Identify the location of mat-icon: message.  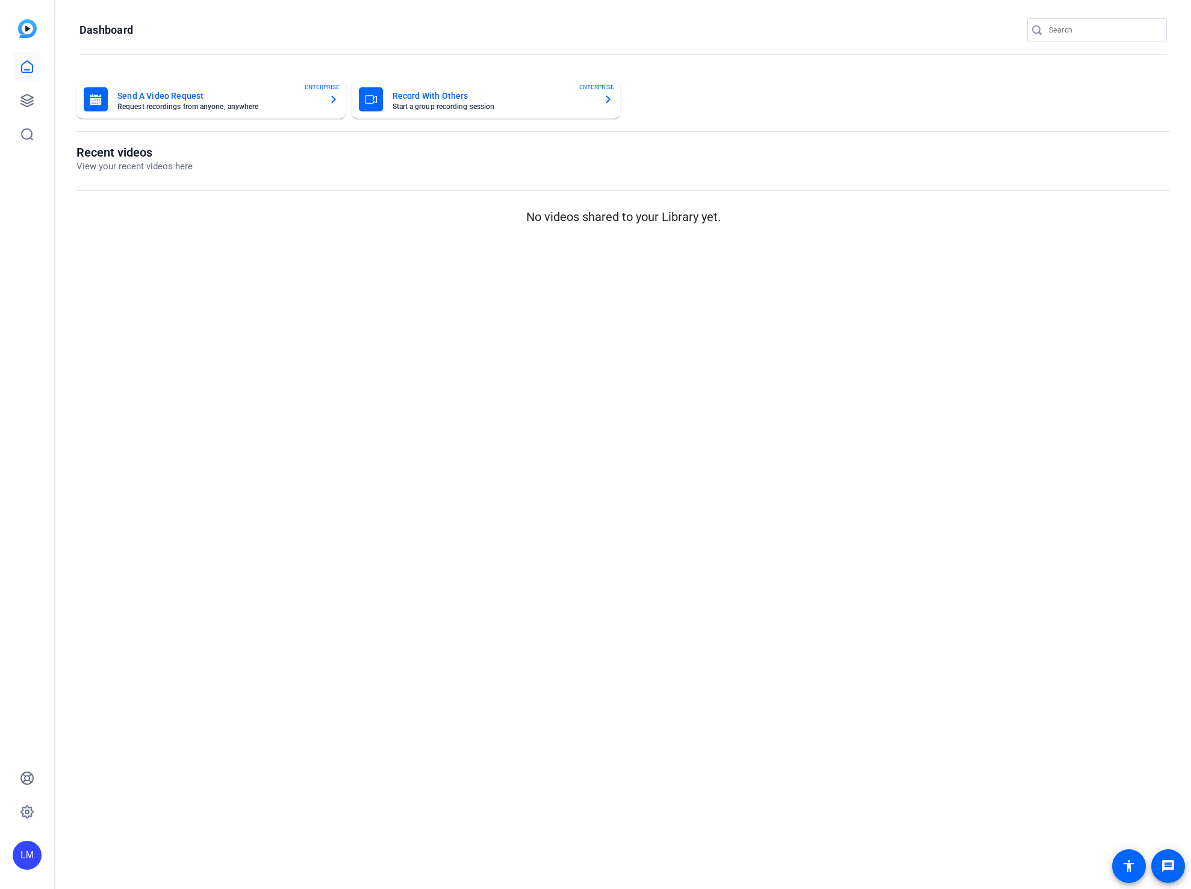
(1168, 866).